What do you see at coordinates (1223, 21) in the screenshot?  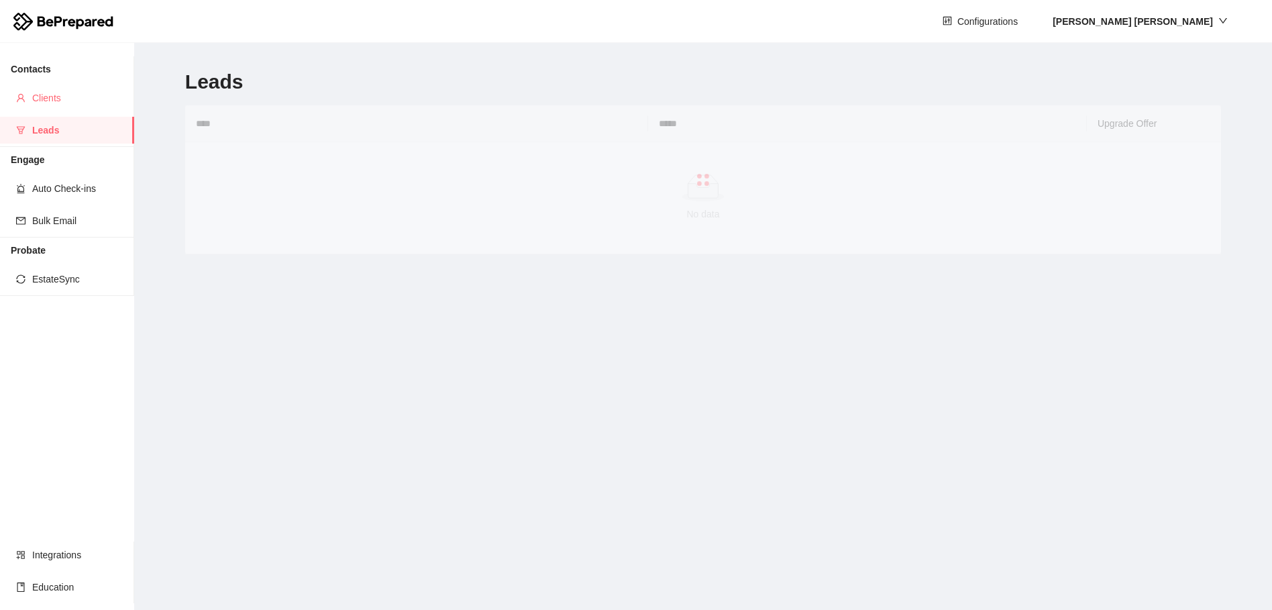 I see `span: down` at bounding box center [1223, 21].